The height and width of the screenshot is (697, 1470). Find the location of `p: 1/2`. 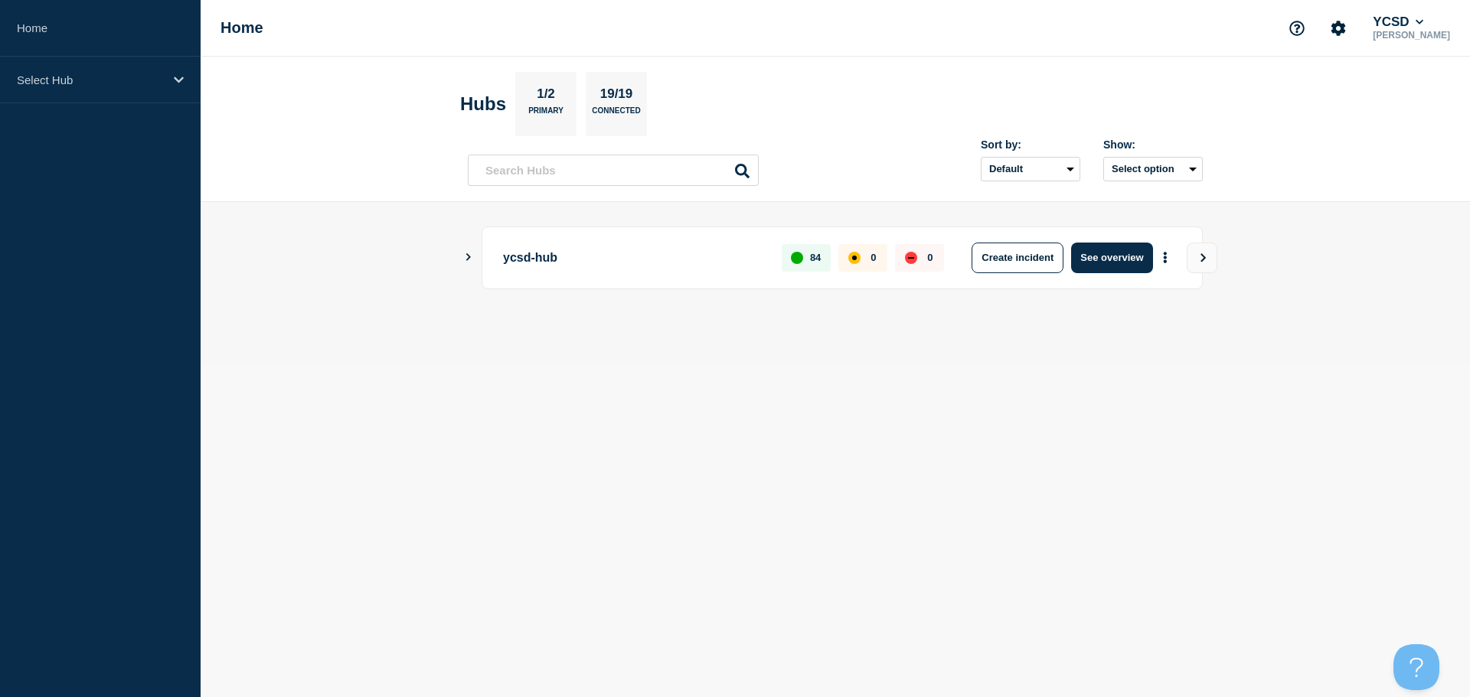

p: 1/2 is located at coordinates (546, 96).